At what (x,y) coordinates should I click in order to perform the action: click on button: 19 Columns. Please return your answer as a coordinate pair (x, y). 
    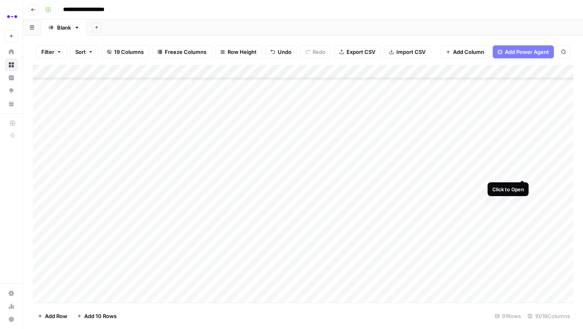
    Looking at the image, I should click on (125, 52).